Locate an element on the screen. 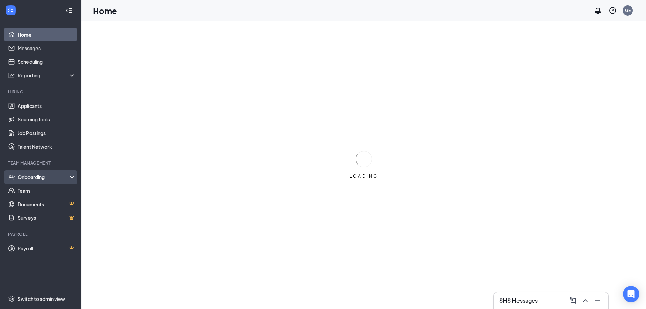  svg: Notifications is located at coordinates (598, 11).